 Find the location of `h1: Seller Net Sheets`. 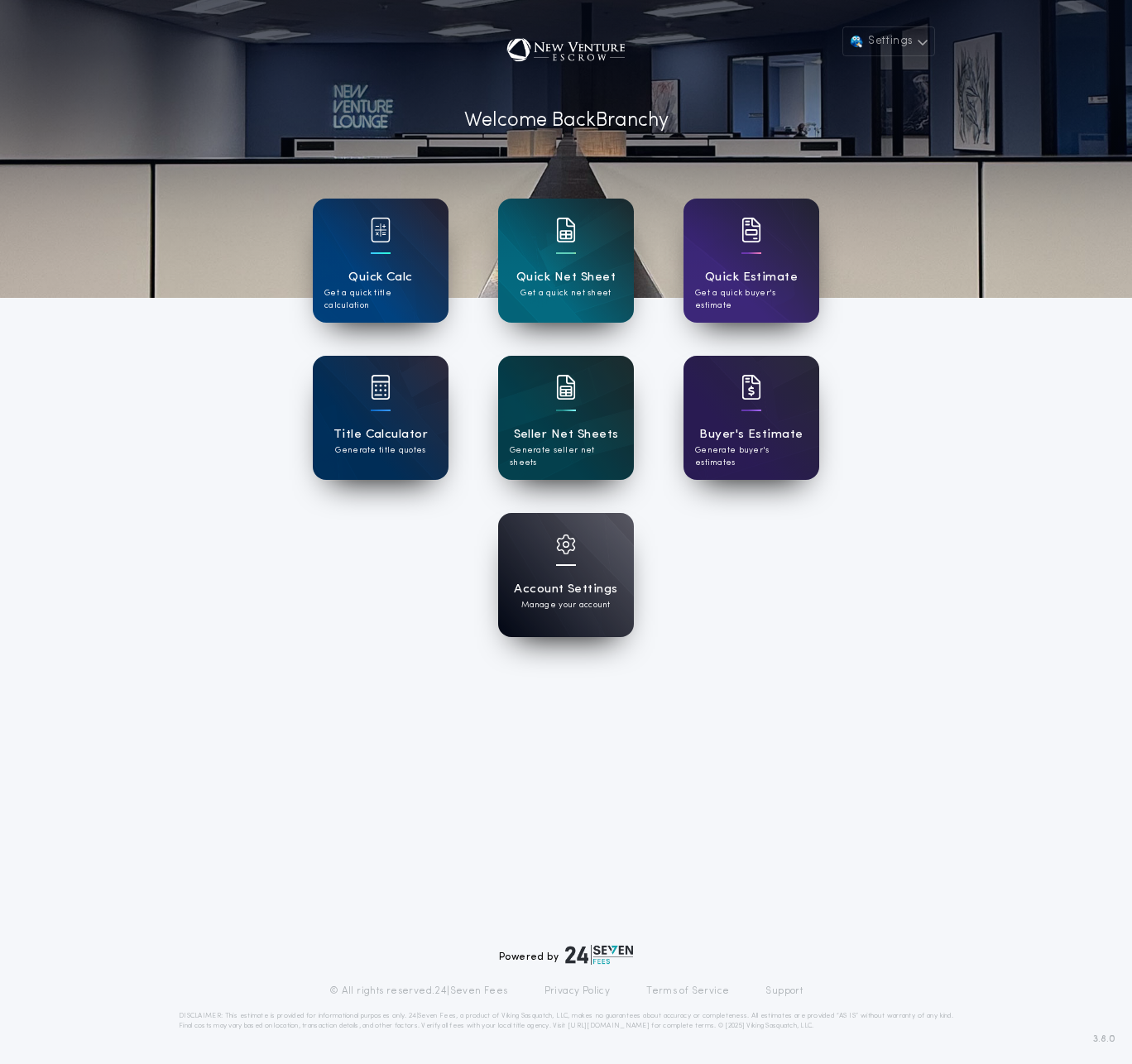

h1: Seller Net Sheets is located at coordinates (566, 434).